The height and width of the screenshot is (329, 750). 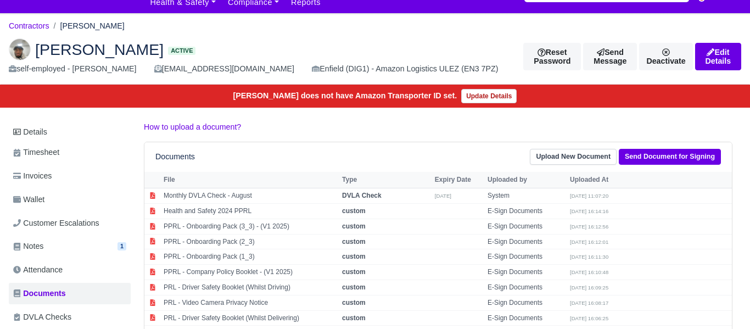 What do you see at coordinates (40, 293) in the screenshot?
I see `span: Documents` at bounding box center [40, 293].